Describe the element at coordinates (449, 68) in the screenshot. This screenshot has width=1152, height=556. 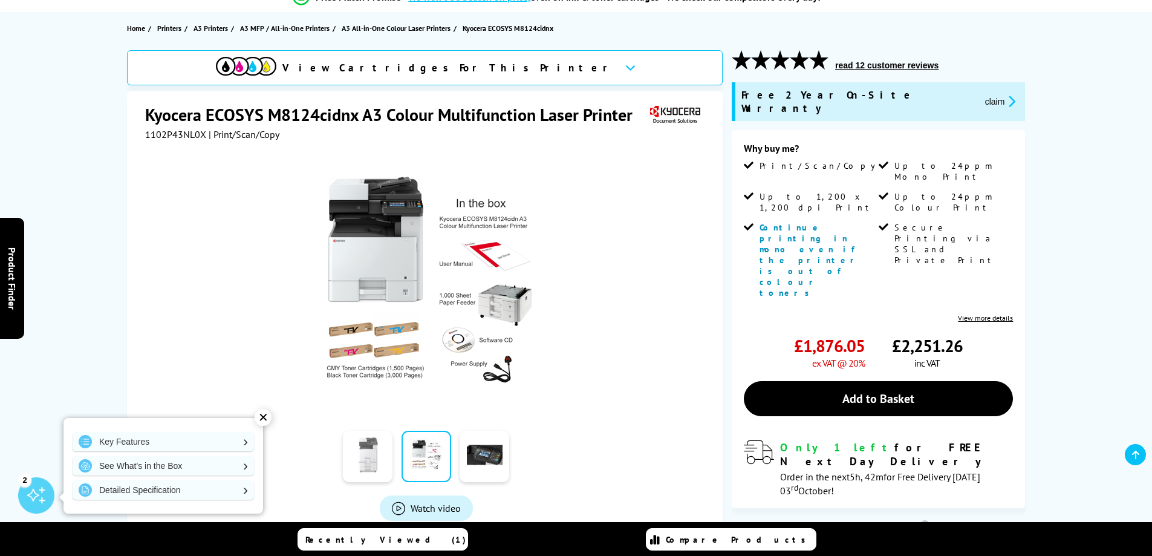
I see `span: View Cartridges For This Printer` at that location.